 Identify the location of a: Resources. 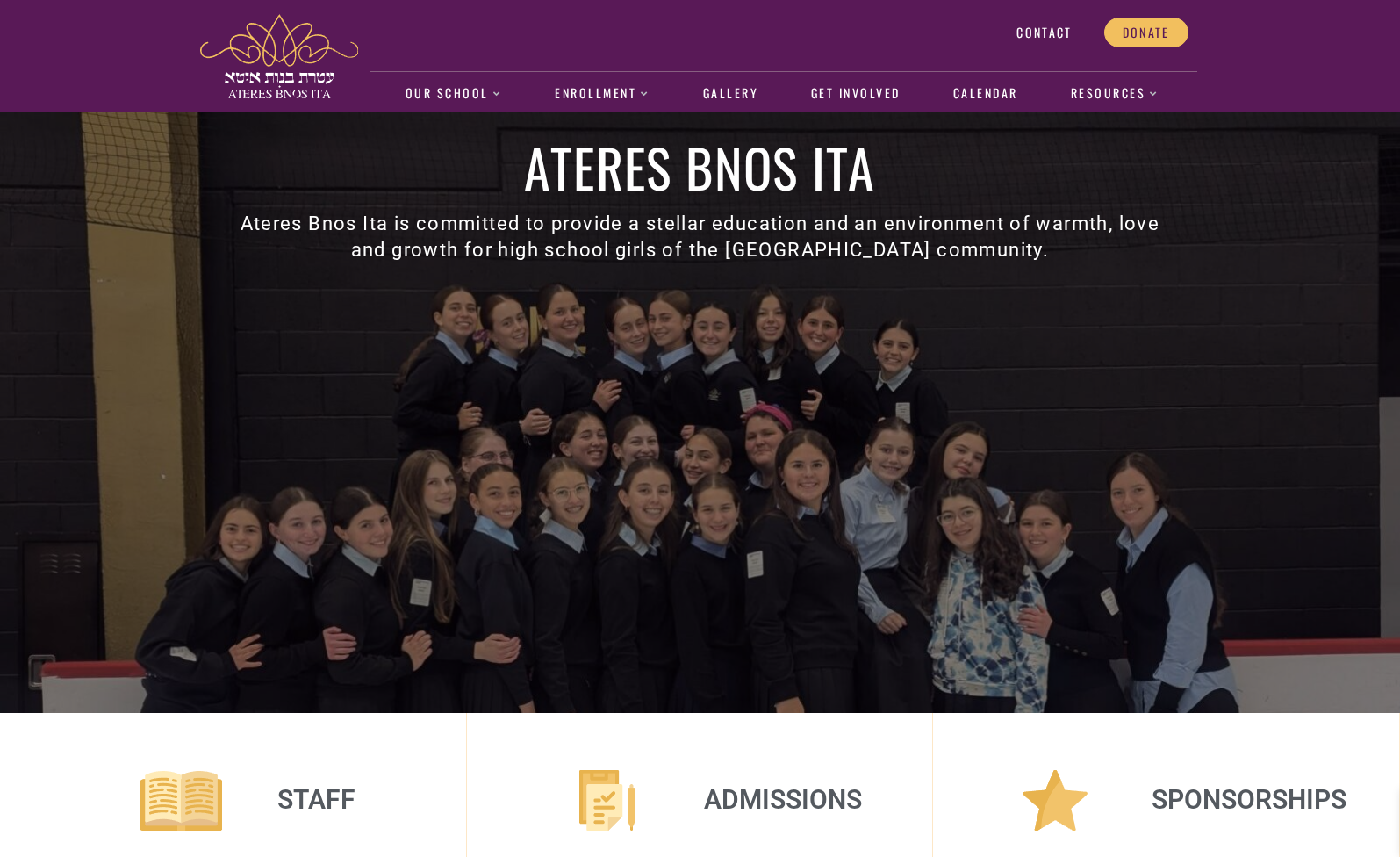
(1115, 94).